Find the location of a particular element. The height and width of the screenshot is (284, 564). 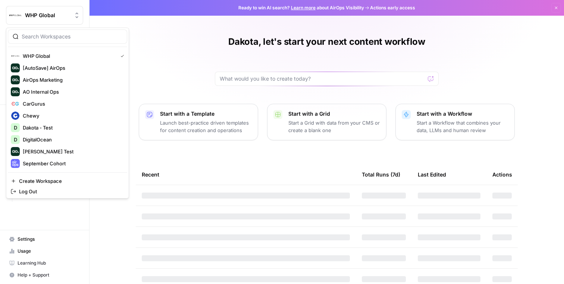

img: September Cohort Logo is located at coordinates (15, 163).